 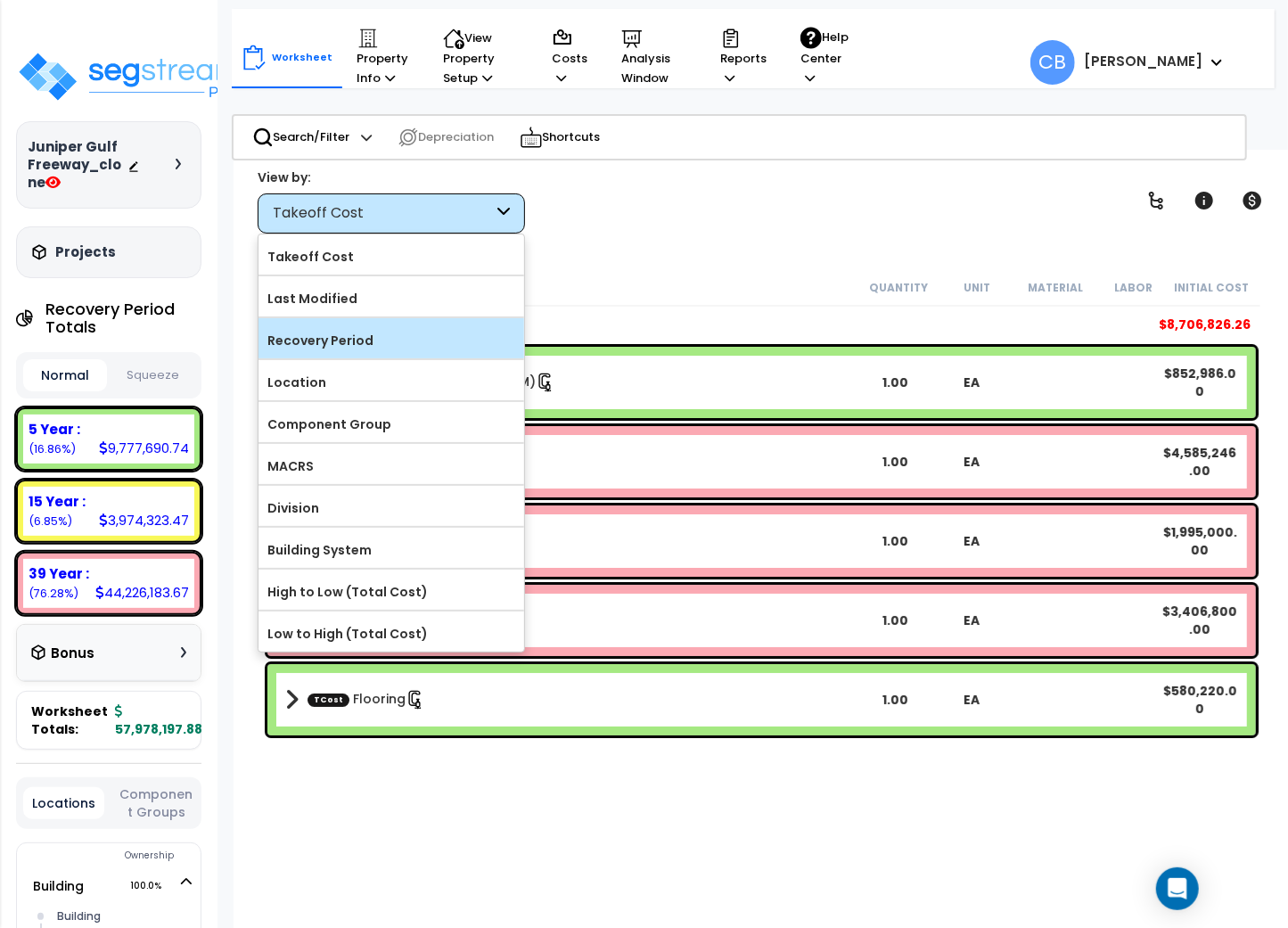 What do you see at coordinates (391, 508) in the screenshot?
I see `label: Division` at bounding box center [391, 508].